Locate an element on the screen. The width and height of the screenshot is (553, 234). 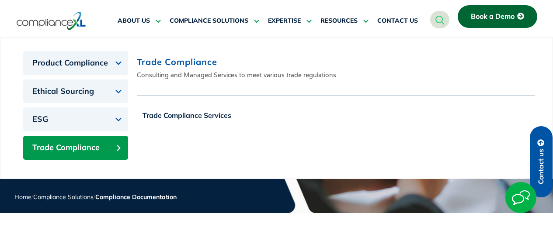
span: Compliance Documentation is located at coordinates (136, 197).